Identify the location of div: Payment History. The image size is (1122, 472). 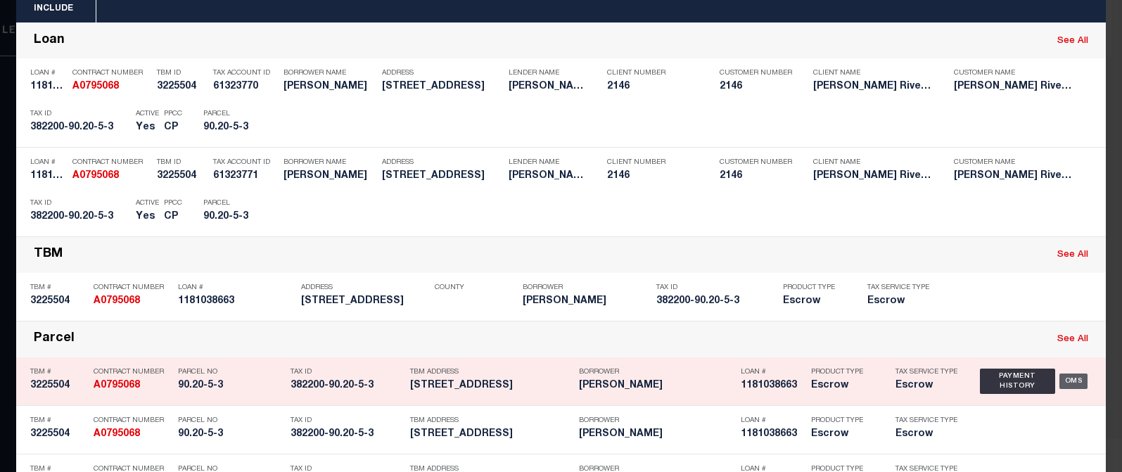
(1017, 381).